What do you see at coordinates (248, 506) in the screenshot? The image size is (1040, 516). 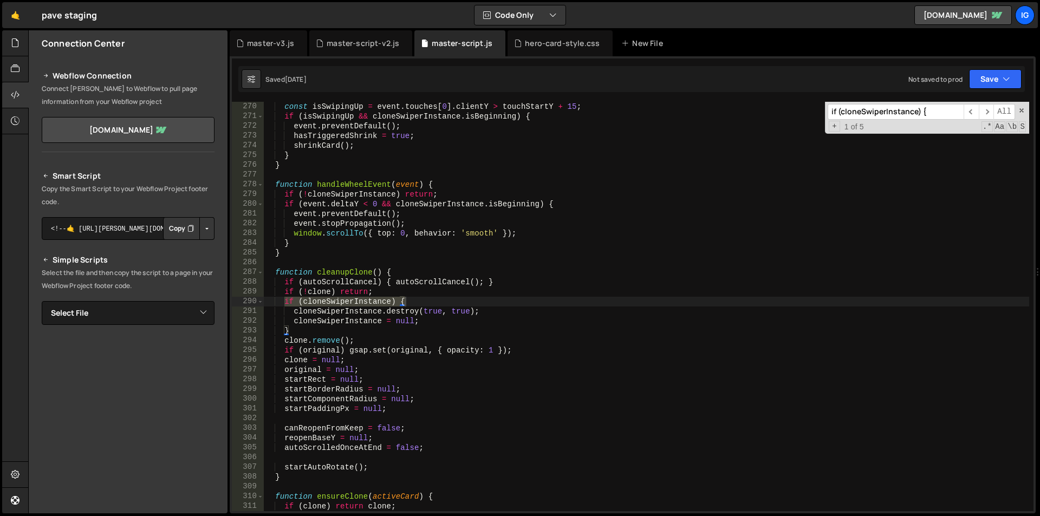 I see `div: 311` at bounding box center [248, 506].